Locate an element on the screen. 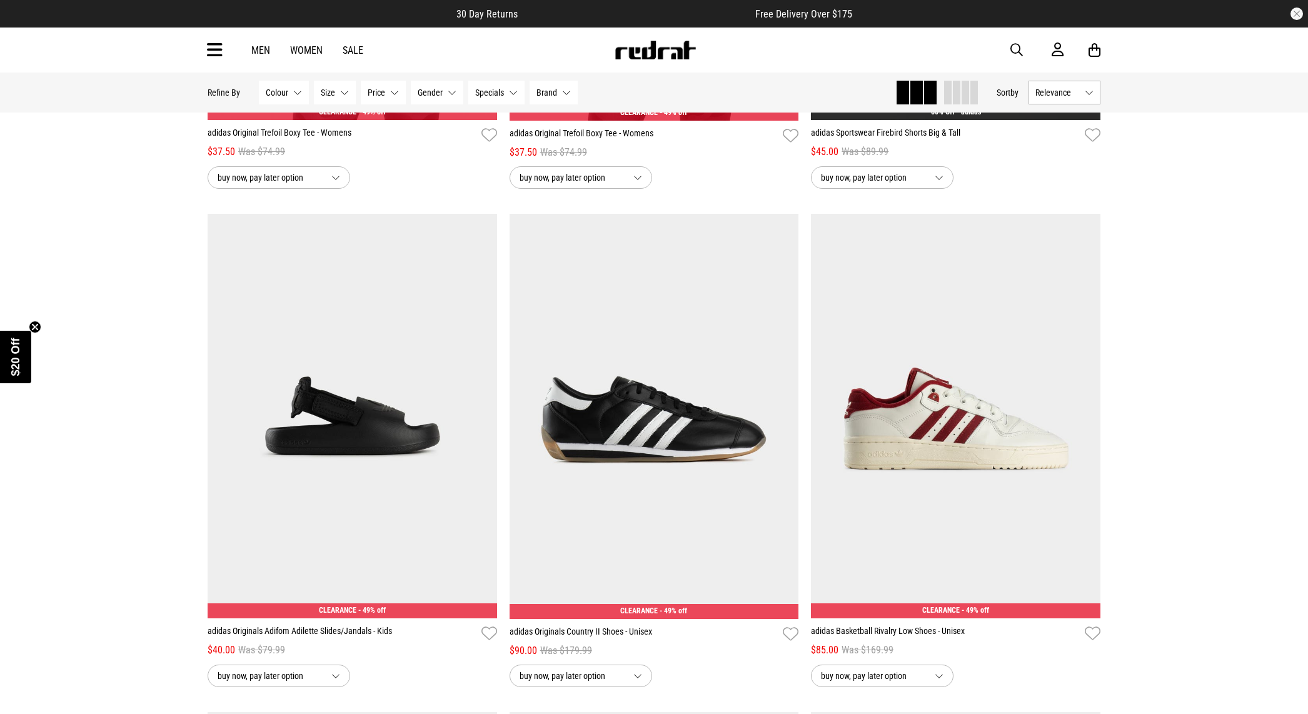  span: 30 Day Returns is located at coordinates (487, 14).